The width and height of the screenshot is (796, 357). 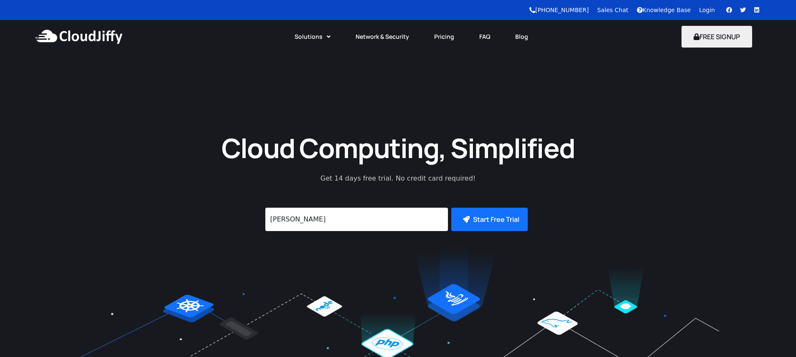 What do you see at coordinates (312, 37) in the screenshot?
I see `a: Solutions` at bounding box center [312, 37].